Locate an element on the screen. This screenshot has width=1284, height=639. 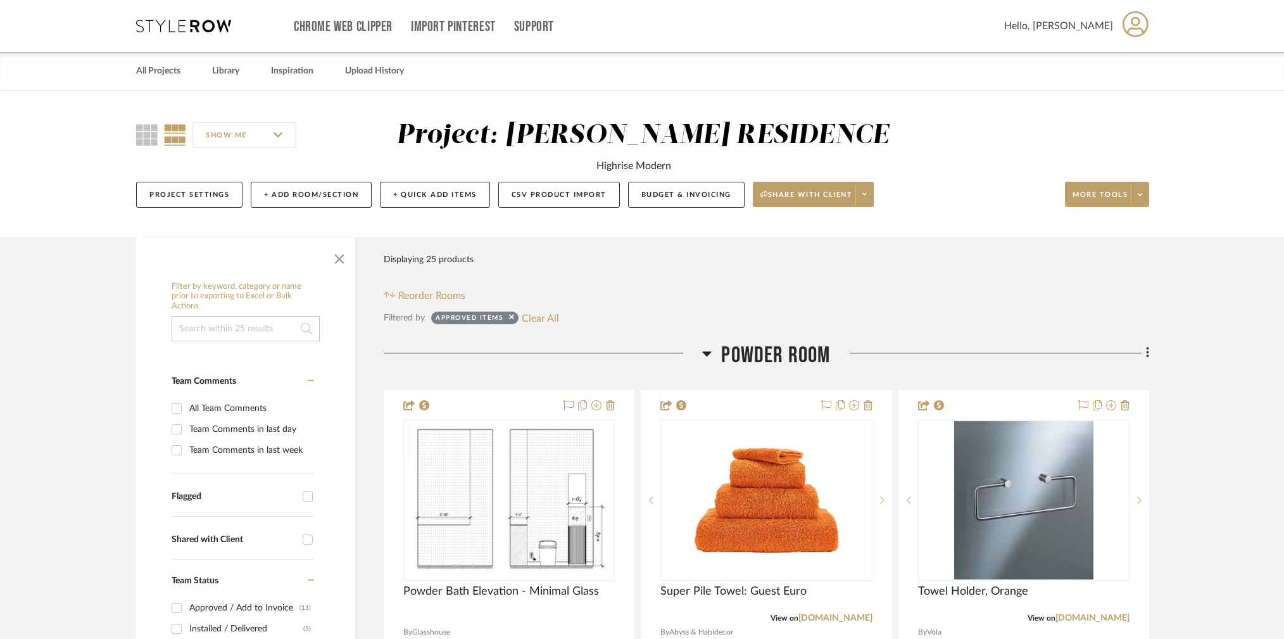
button: Budget & Invoicing is located at coordinates (686, 194).